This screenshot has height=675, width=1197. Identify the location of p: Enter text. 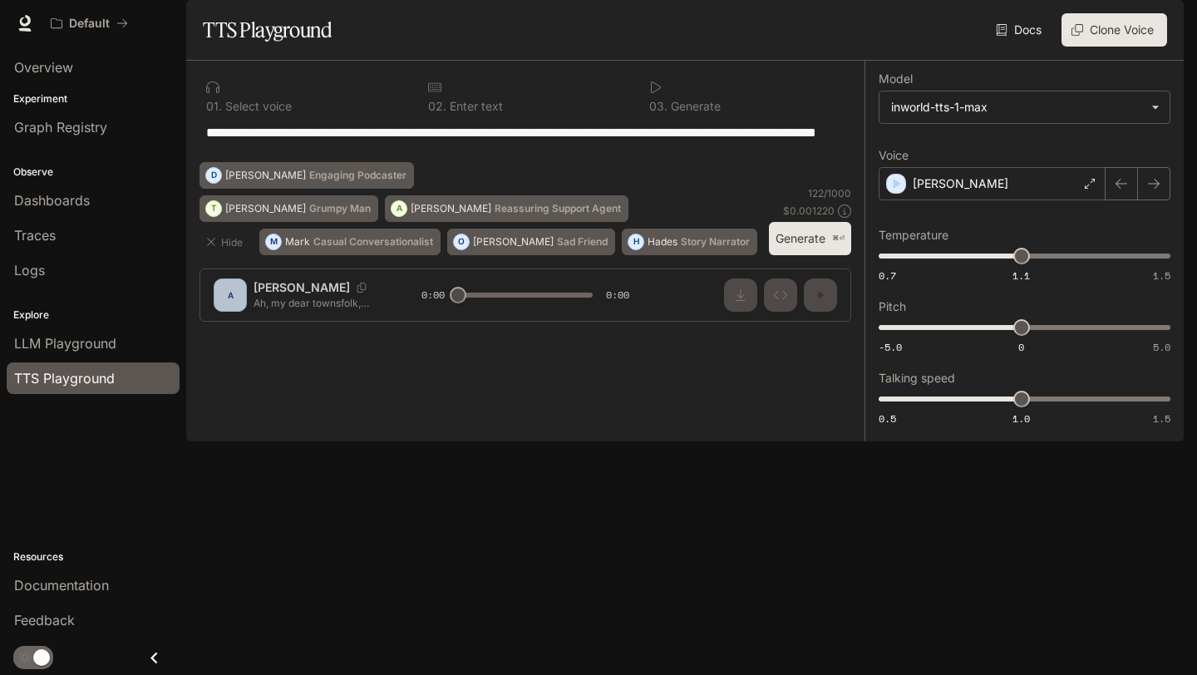
(474, 106).